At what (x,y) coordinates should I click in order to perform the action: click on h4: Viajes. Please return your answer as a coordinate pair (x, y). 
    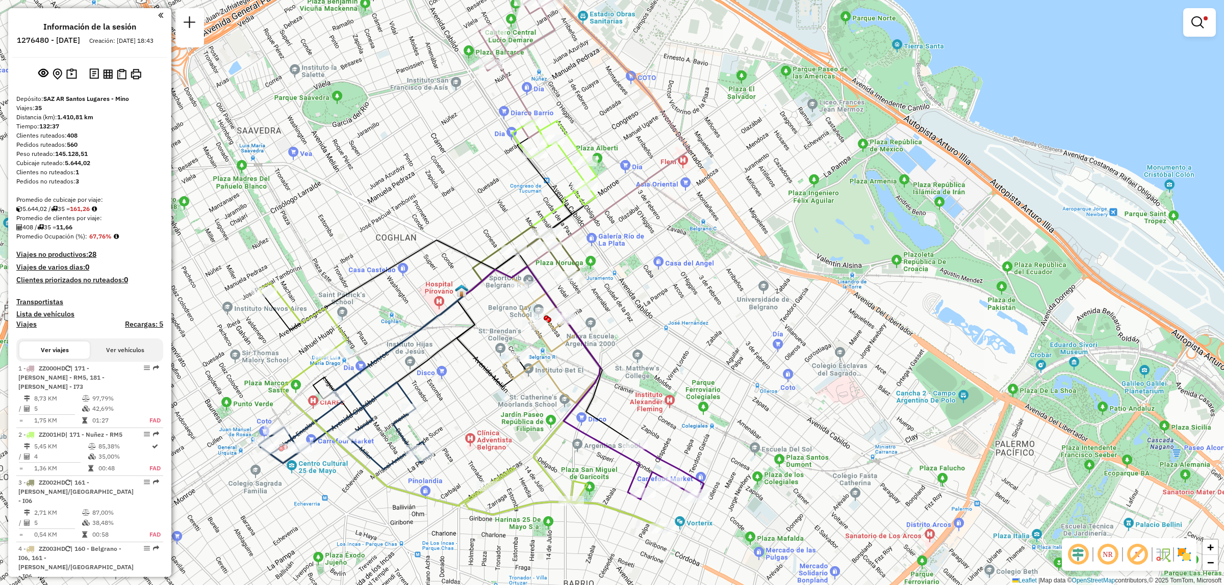
    Looking at the image, I should click on (27, 324).